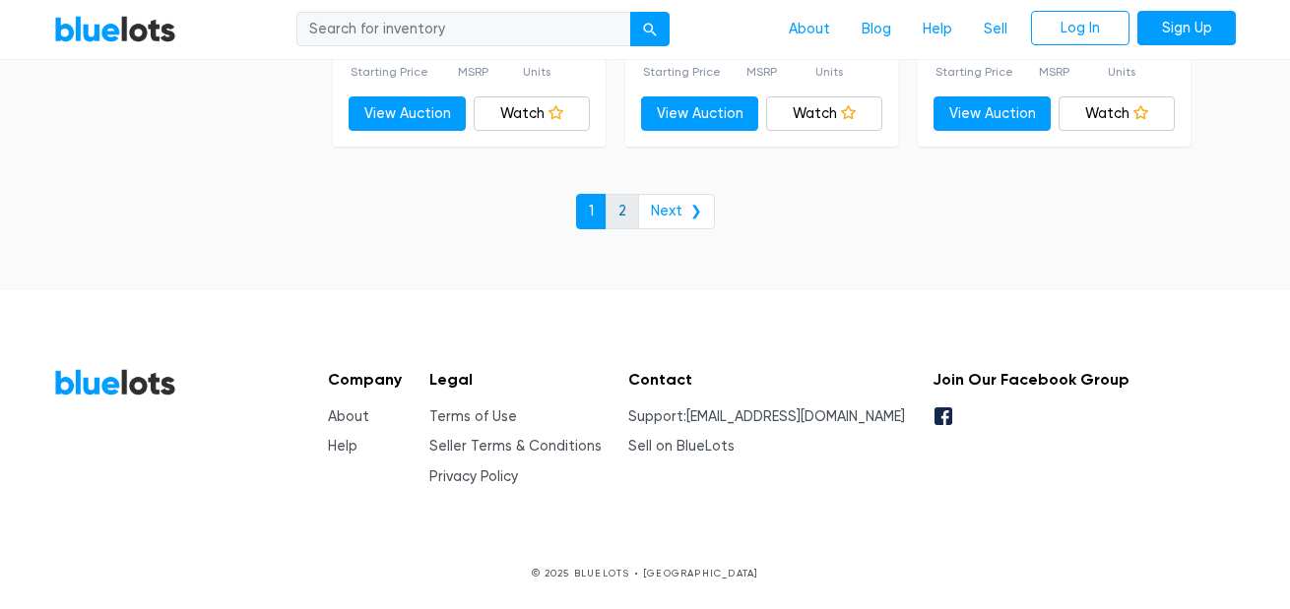 This screenshot has width=1290, height=609. Describe the element at coordinates (1080, 29) in the screenshot. I see `a: Log In` at that location.